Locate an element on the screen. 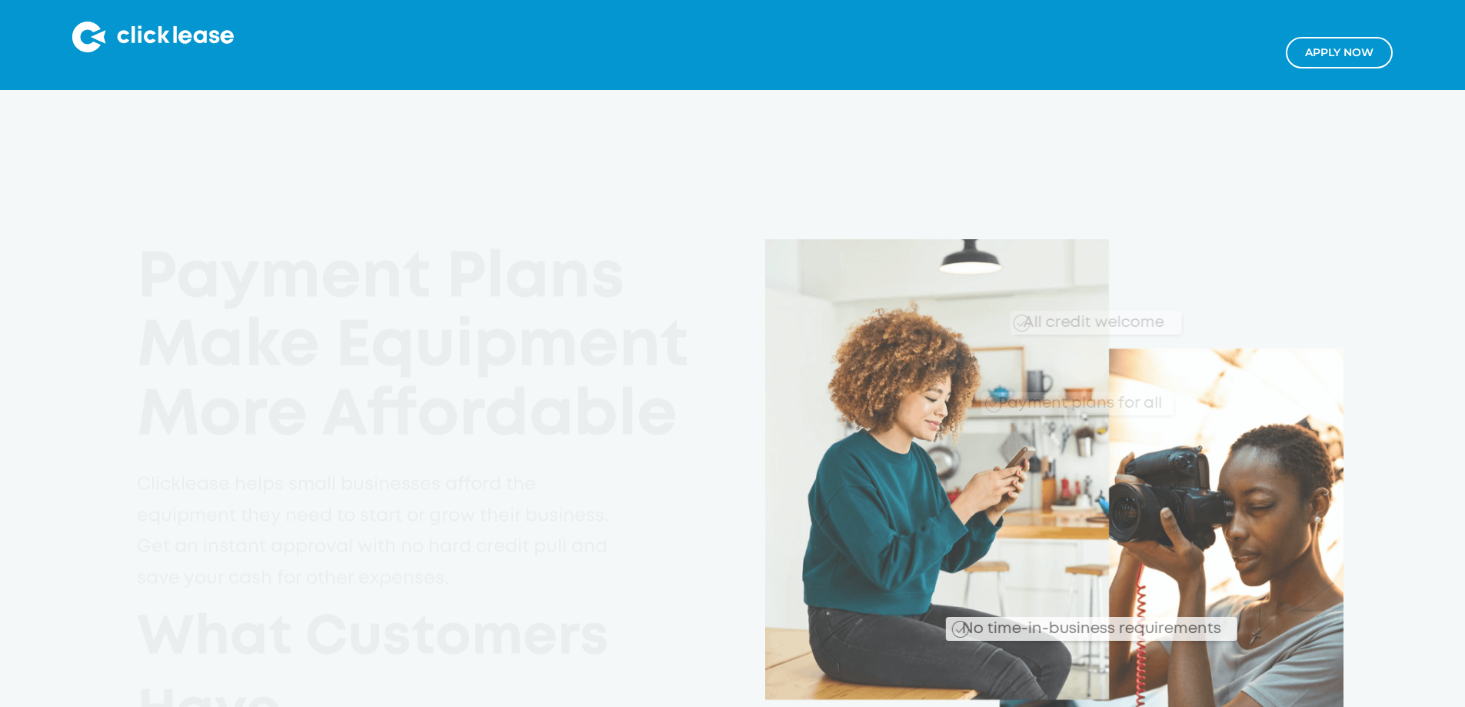 The width and height of the screenshot is (1465, 707). div: No time-in-business requirements is located at coordinates (1055, 621).